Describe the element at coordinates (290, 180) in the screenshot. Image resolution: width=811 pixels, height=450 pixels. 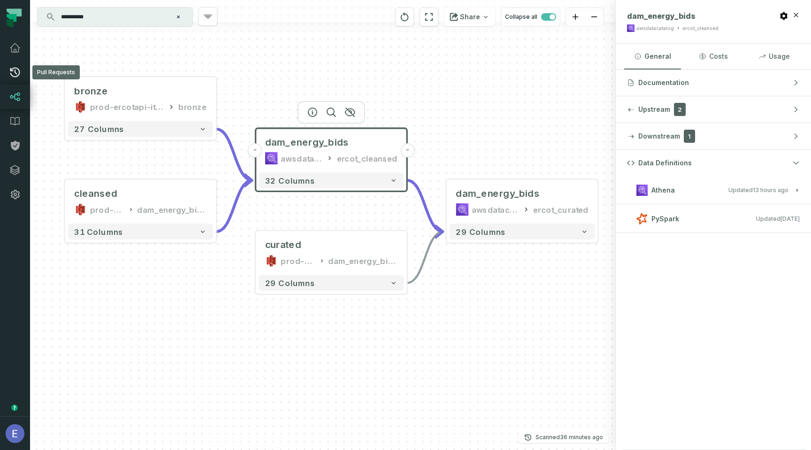
I see `span: 32 columns` at that location.